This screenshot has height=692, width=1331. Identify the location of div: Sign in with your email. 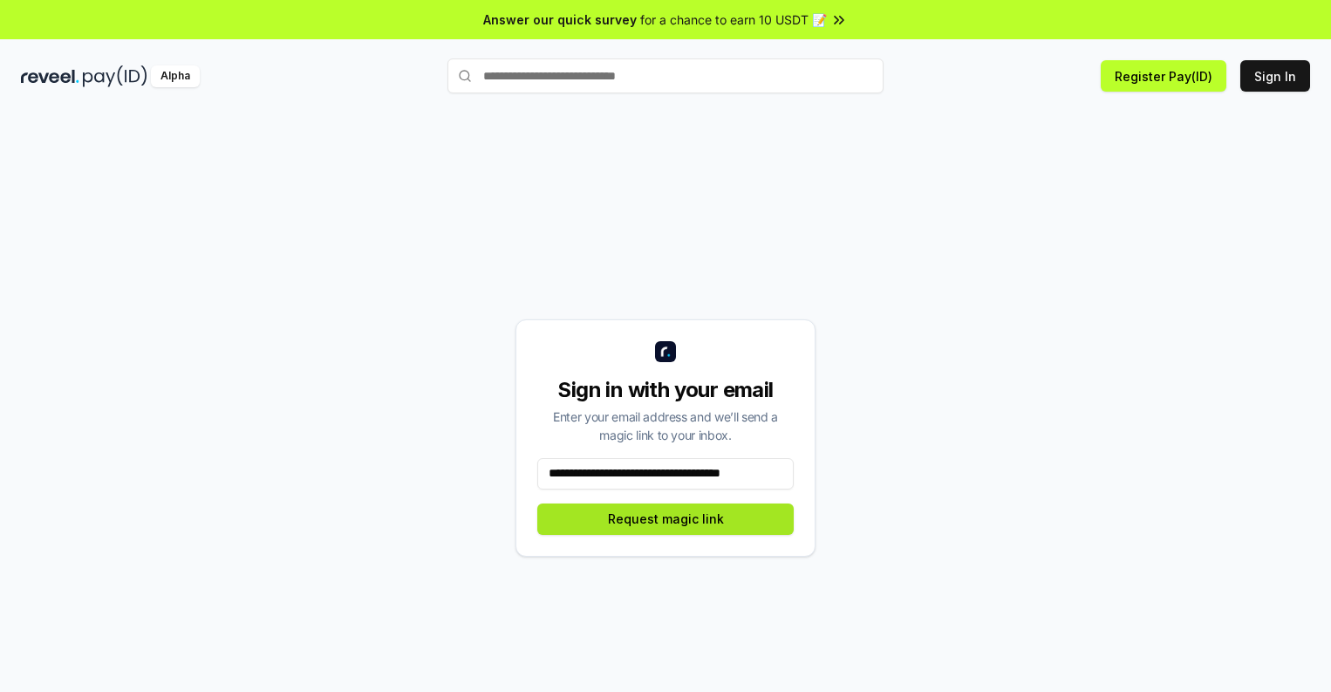
(665, 390).